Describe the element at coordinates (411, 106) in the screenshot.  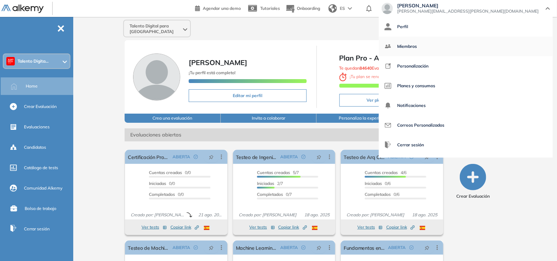
I see `span: Notificaciones` at that location.